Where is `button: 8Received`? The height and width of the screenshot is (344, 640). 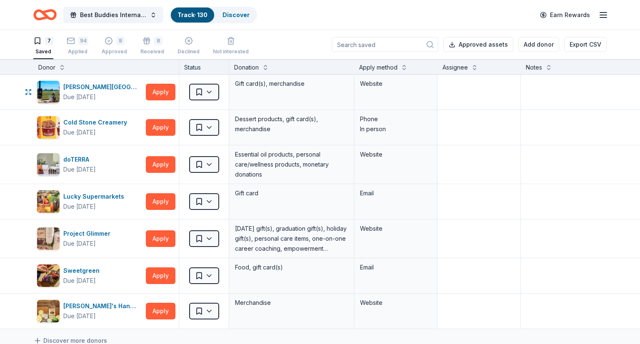 button: 8Received is located at coordinates (152, 46).